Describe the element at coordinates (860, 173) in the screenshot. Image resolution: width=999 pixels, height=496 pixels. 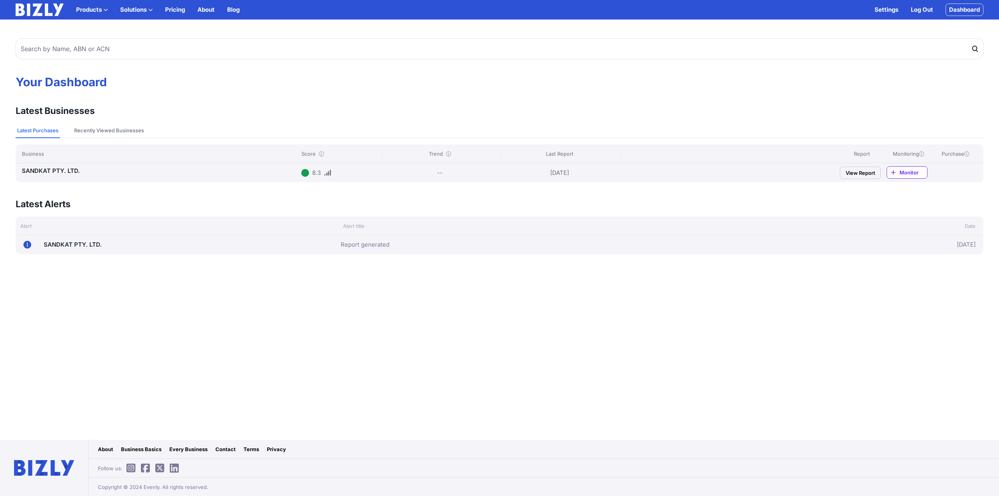
I see `a: View Report` at that location.